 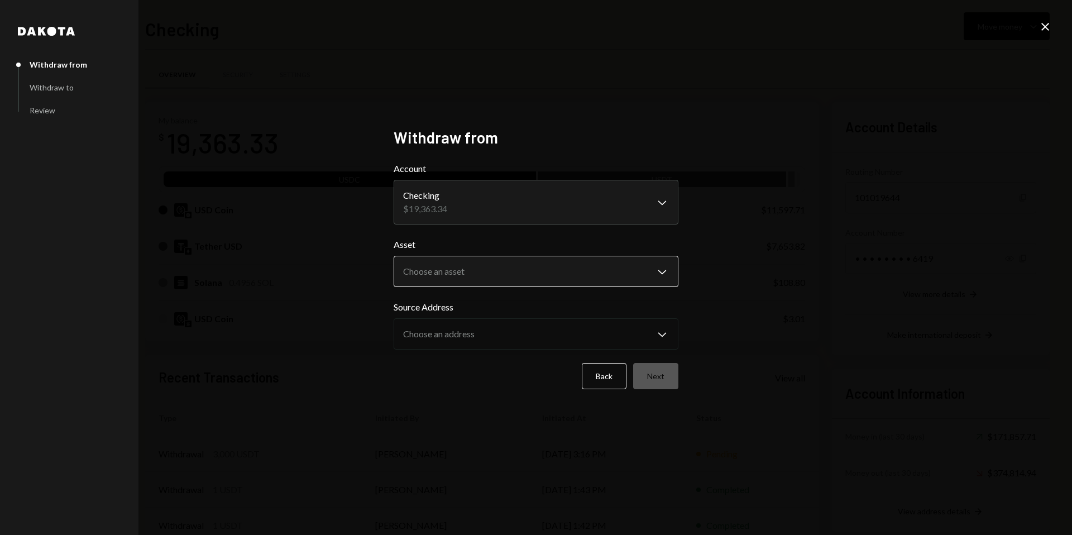 I want to click on button: Asset, so click(x=536, y=271).